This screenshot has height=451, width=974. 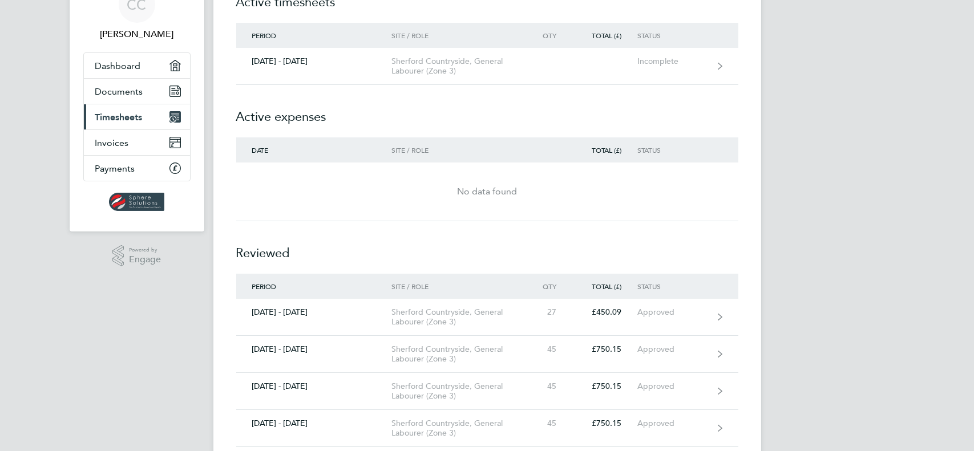 I want to click on a: Dashboard, so click(x=137, y=66).